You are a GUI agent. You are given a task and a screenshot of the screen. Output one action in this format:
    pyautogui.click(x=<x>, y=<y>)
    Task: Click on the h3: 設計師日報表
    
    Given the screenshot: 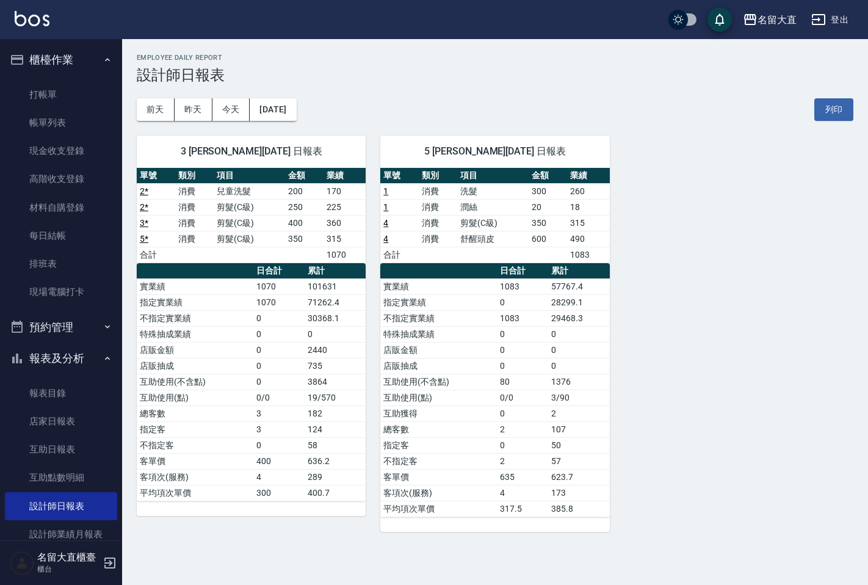 What is the action you would take?
    pyautogui.click(x=495, y=75)
    